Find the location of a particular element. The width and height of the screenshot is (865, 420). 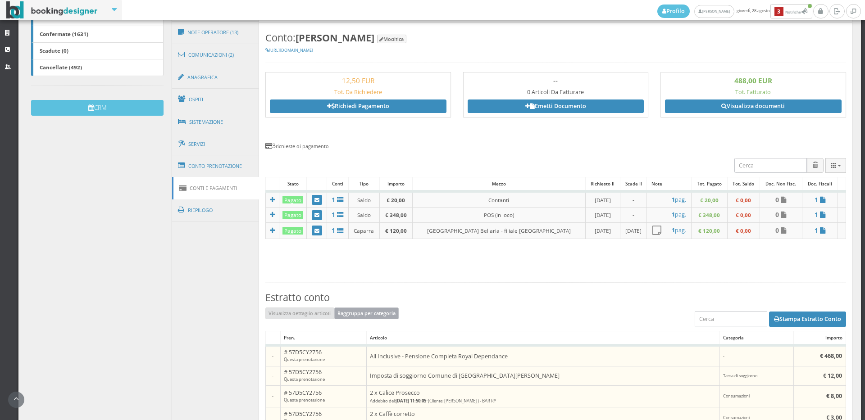

b: € 120,00 is located at coordinates (709, 231).